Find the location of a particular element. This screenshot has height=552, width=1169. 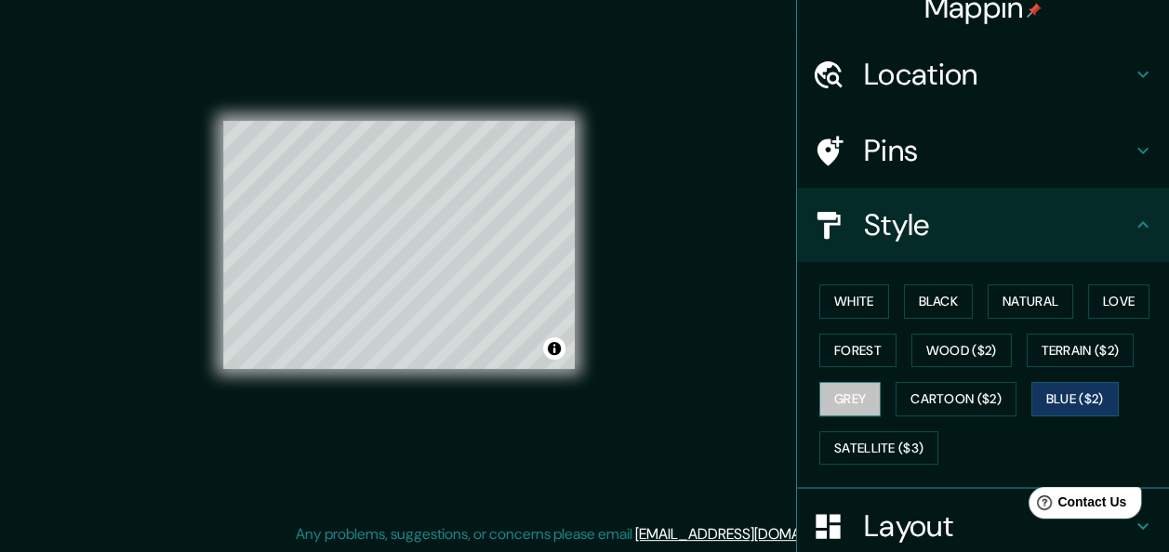

h4: Pins is located at coordinates (997, 151).